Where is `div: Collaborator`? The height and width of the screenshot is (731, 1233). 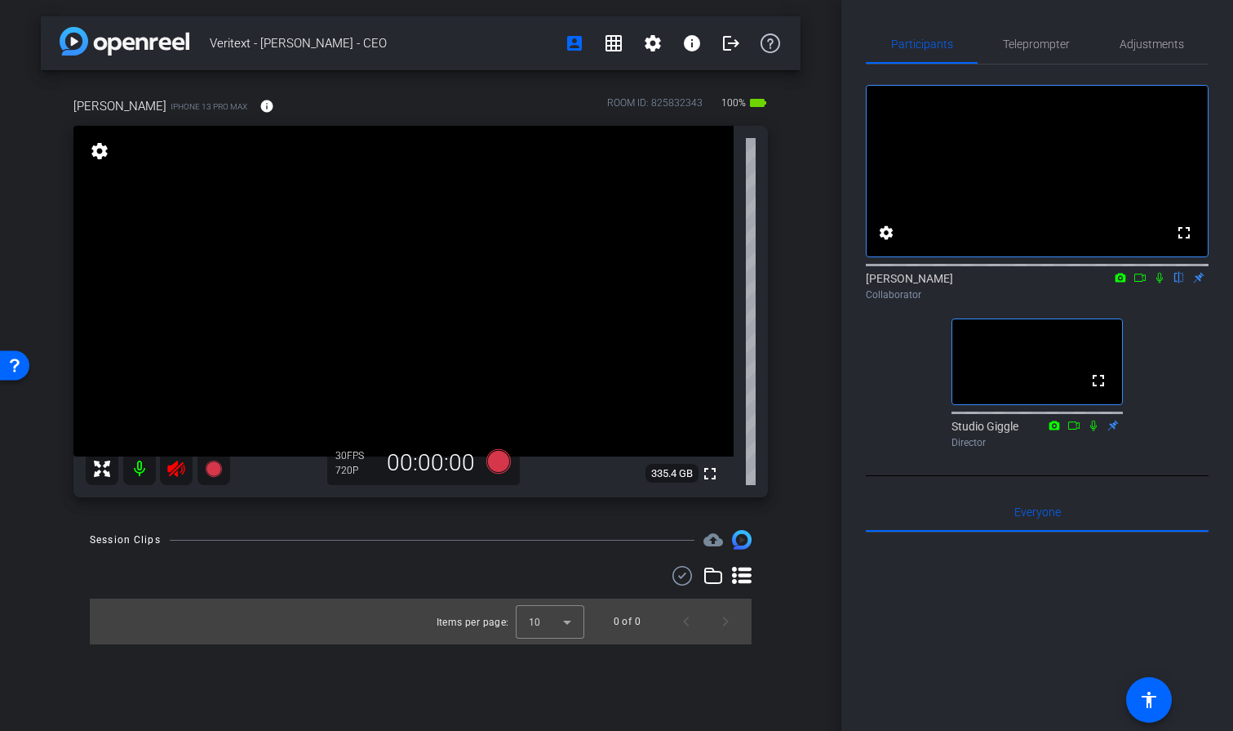
div: Collaborator is located at coordinates (1038, 295).